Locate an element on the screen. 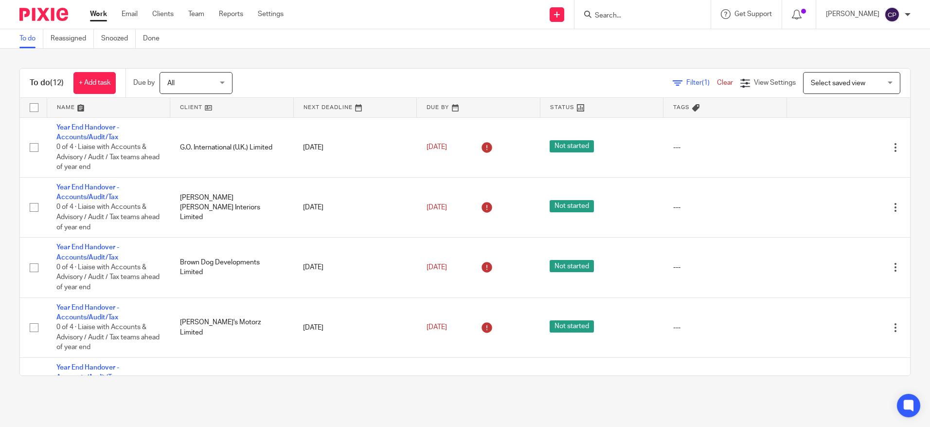  span: Get Support is located at coordinates (753, 14).